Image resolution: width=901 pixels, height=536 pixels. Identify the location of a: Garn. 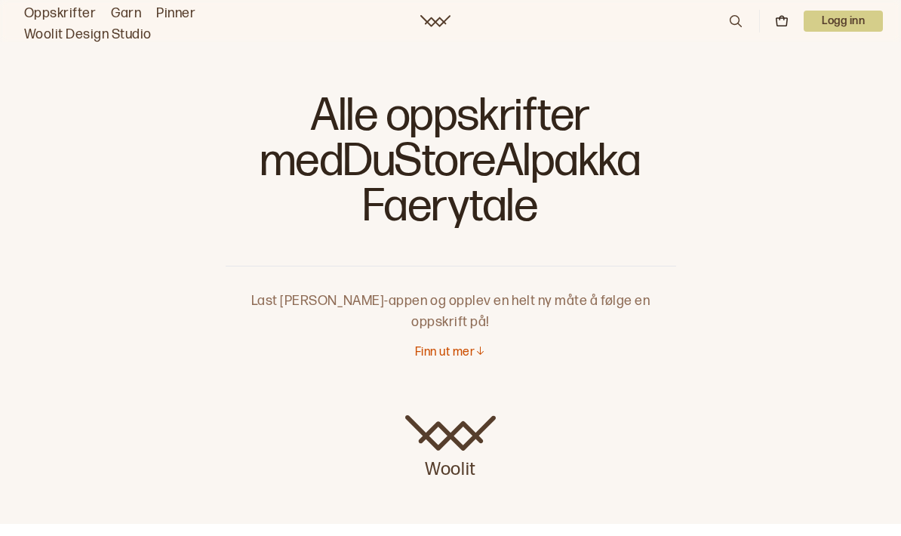
(126, 14).